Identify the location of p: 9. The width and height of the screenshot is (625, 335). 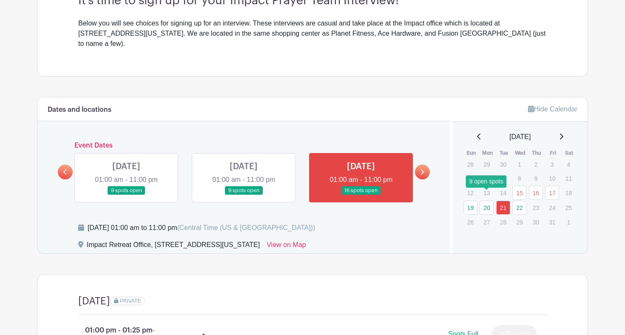
(536, 178).